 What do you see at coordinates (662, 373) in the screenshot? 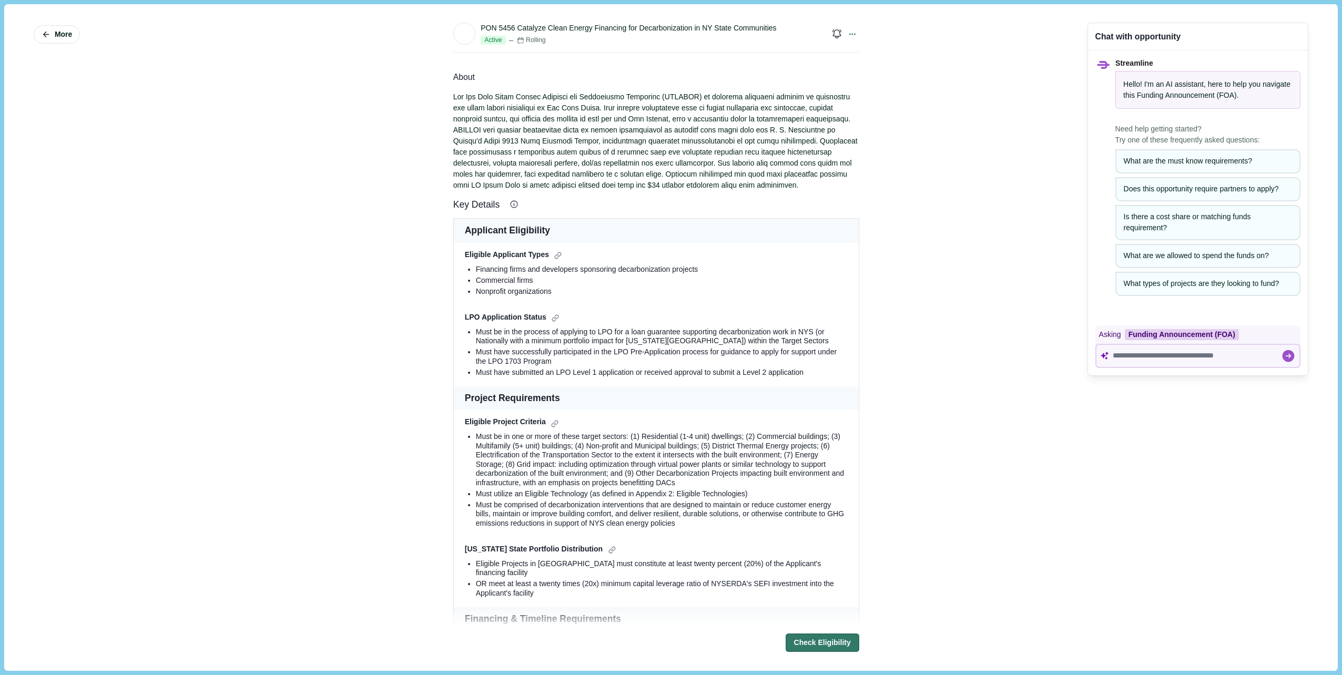
I see `div: Must have submitted an LPO Level 1 application or received approval to submit a Level 2 application` at bounding box center [662, 373].